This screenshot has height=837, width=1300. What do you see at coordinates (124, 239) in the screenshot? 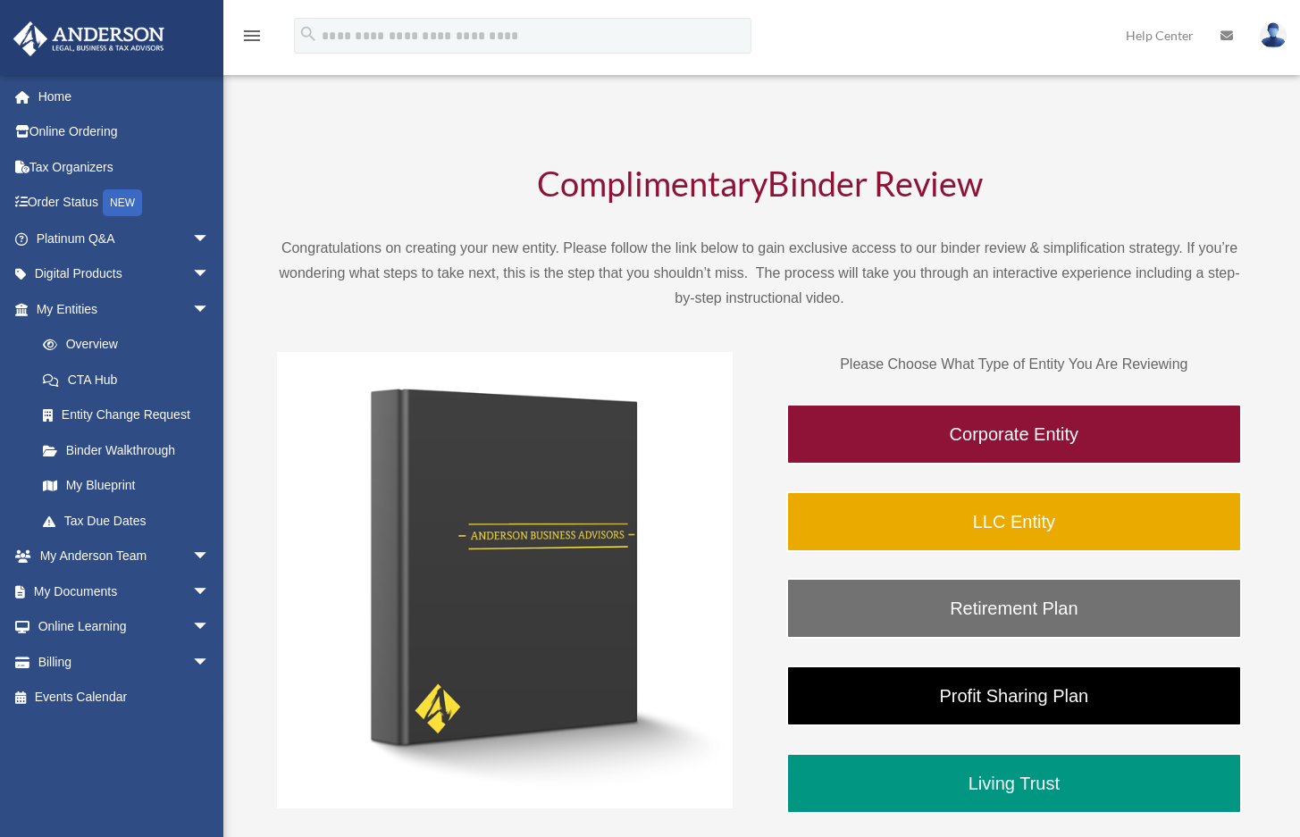
I see `a: Platinum Q&Aarrow_drop_down` at bounding box center [124, 239].